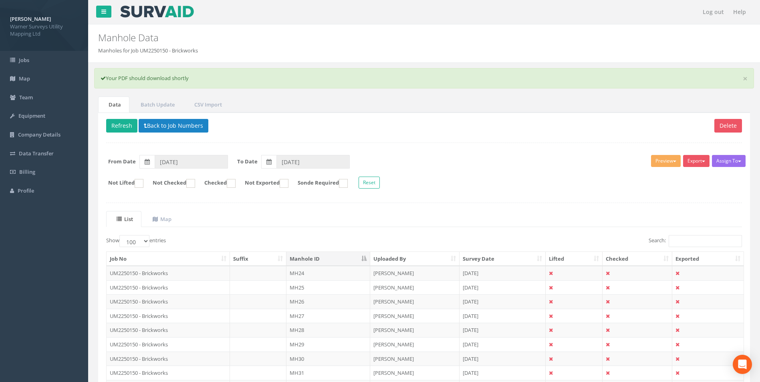 This screenshot has height=382, width=760. I want to click on label: From Date, so click(122, 161).